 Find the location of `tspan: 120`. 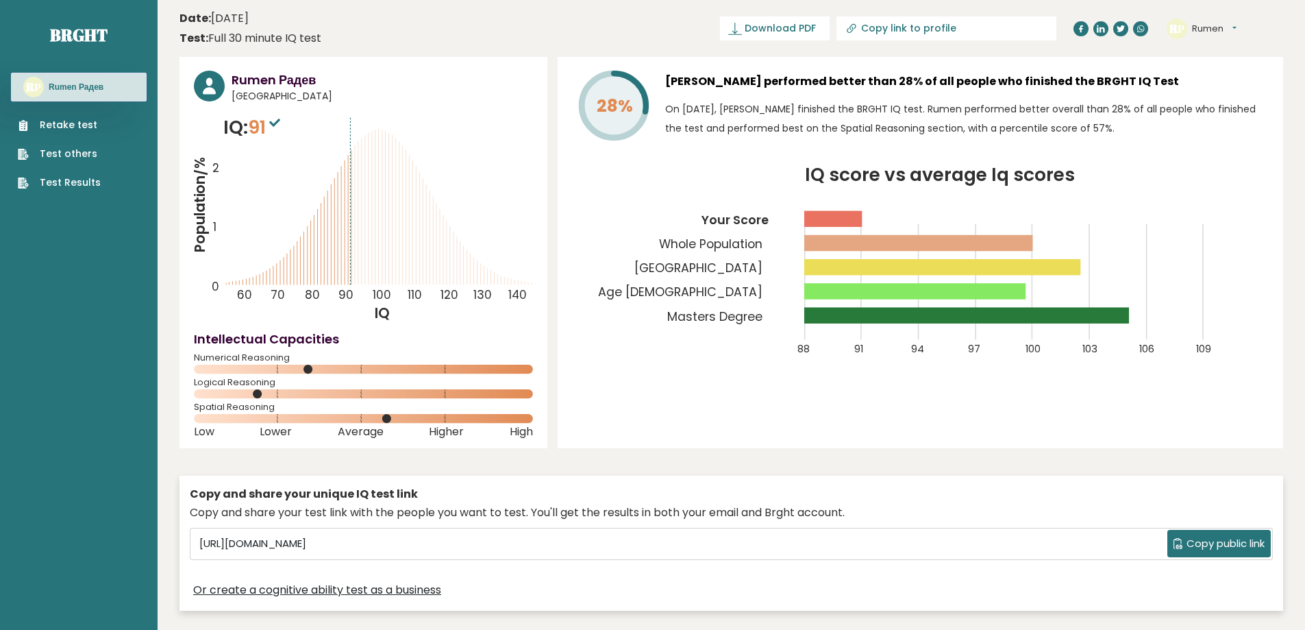

tspan: 120 is located at coordinates (450, 295).